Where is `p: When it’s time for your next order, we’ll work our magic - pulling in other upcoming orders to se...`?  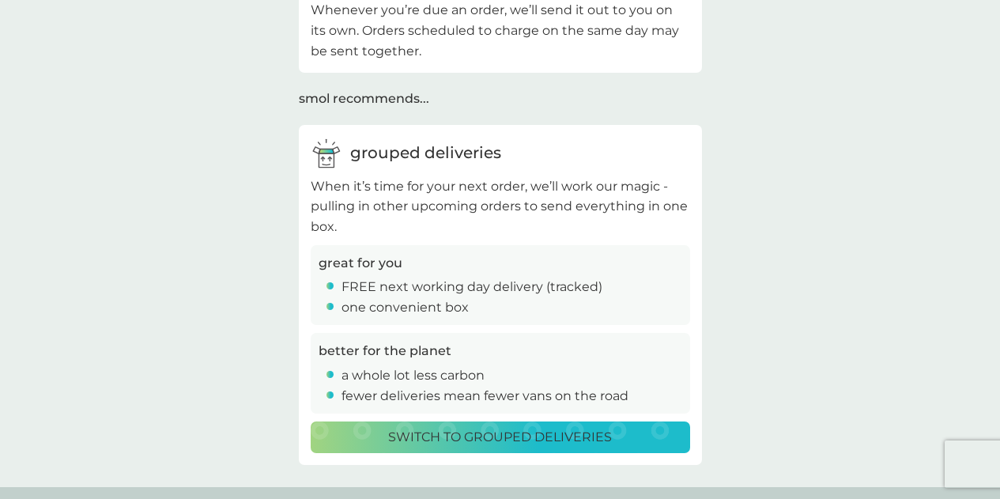
p: When it’s time for your next order, we’ll work our magic - pulling in other upcoming orders to se... is located at coordinates (501, 206).